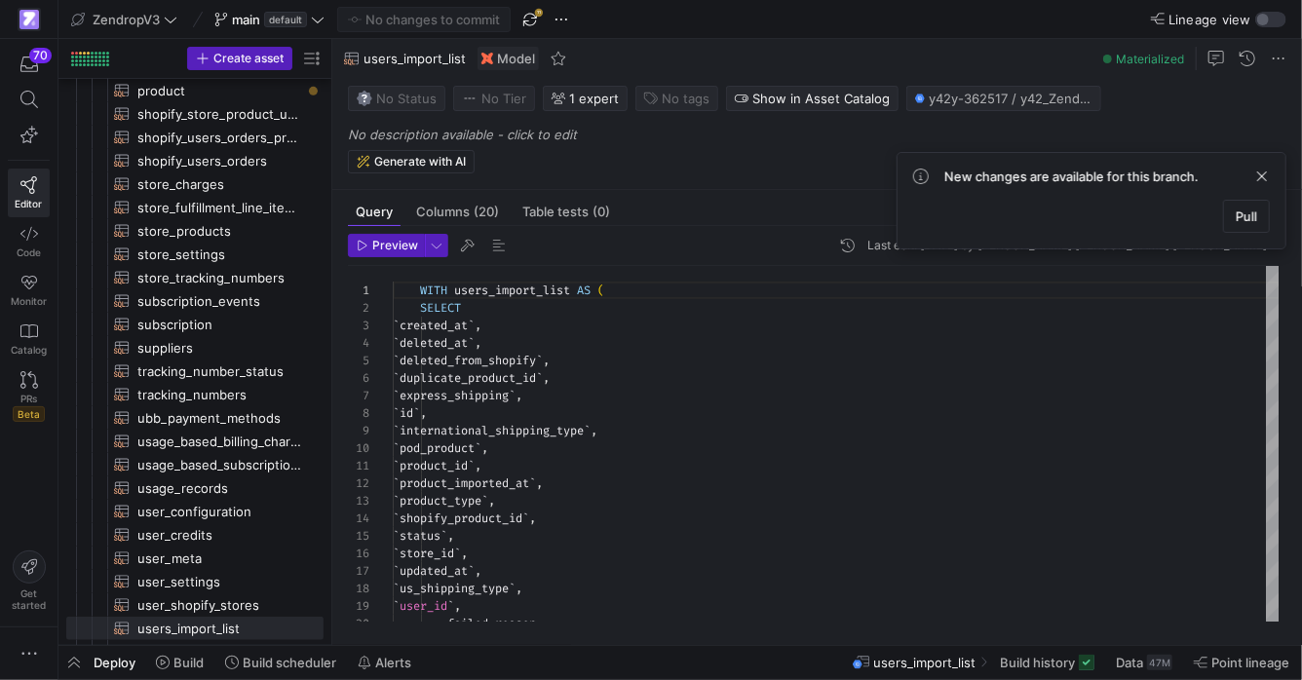 This screenshot has width=1302, height=680. What do you see at coordinates (28, 397) in the screenshot?
I see `a: PRsBeta` at bounding box center [28, 397].